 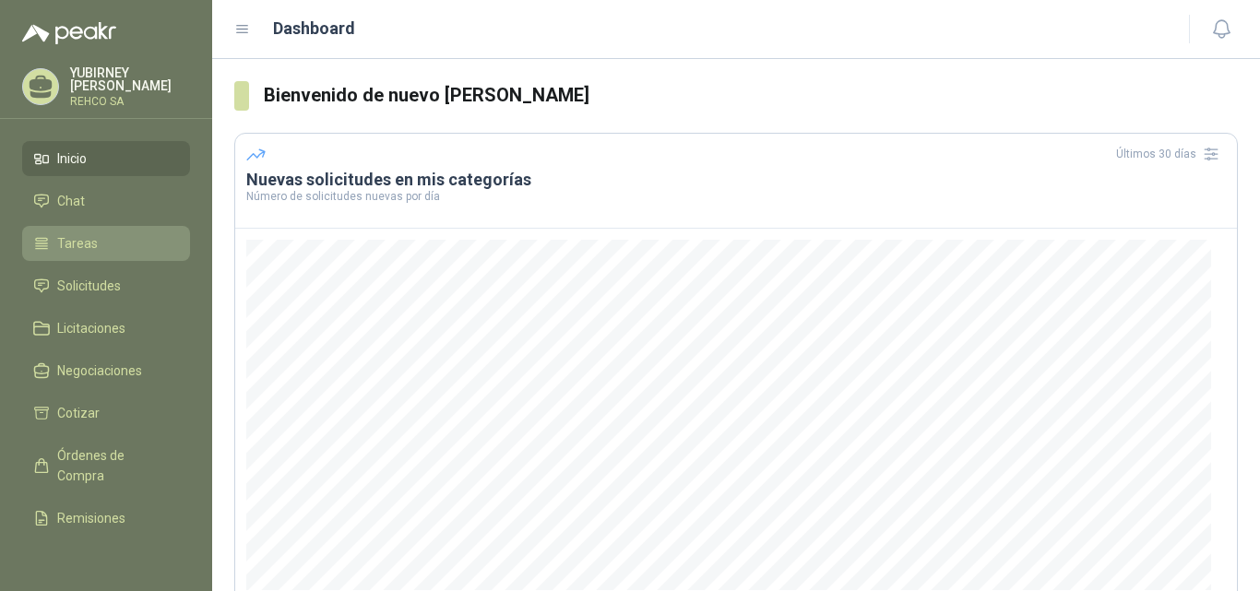 I want to click on a: Tareas, so click(x=106, y=243).